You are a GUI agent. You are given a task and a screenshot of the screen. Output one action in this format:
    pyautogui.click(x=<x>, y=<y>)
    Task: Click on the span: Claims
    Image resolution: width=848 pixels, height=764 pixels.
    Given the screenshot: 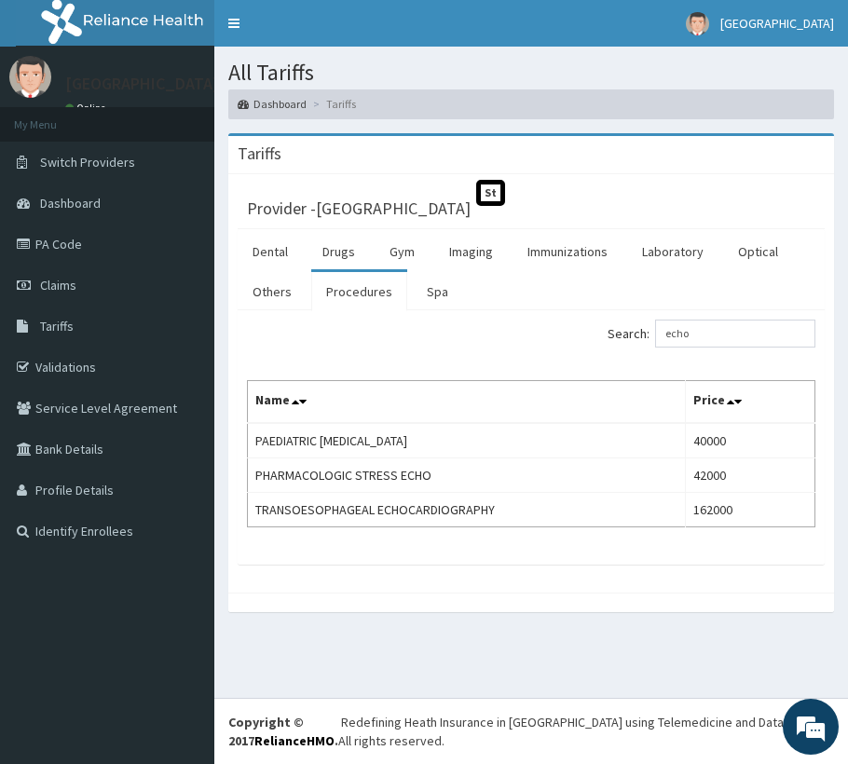 What is the action you would take?
    pyautogui.click(x=58, y=285)
    